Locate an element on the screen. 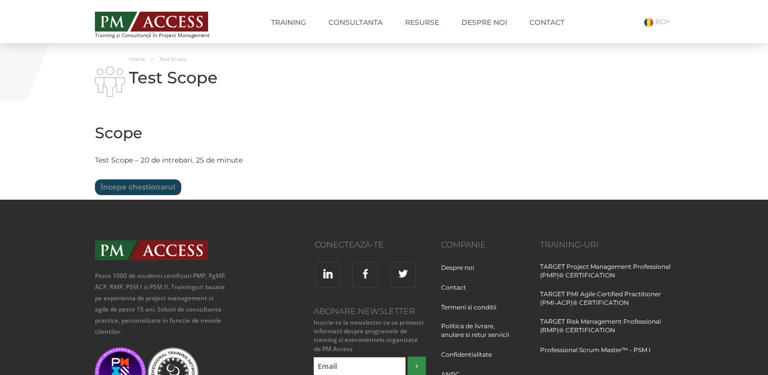  a: Training și Consultanță în Project Management is located at coordinates (161, 23).